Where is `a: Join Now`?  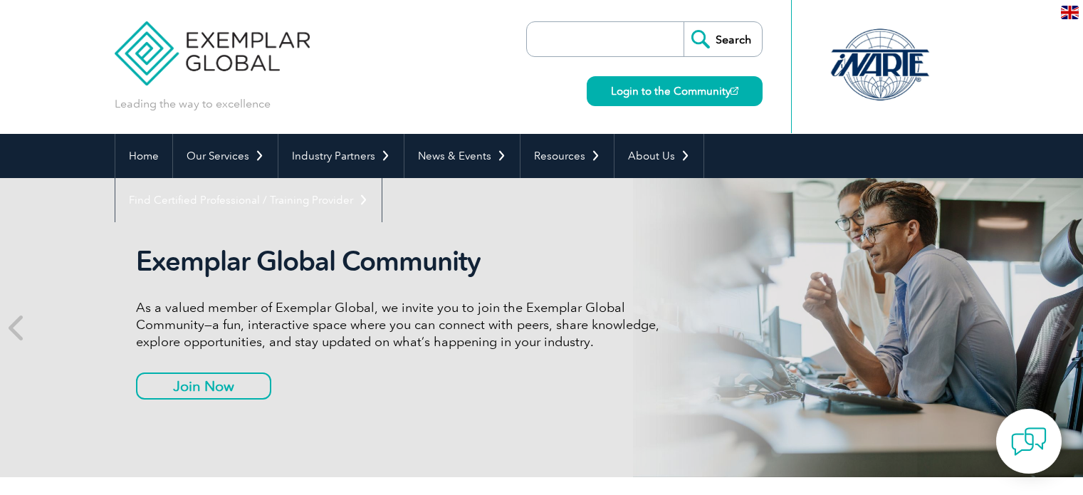 a: Join Now is located at coordinates (204, 386).